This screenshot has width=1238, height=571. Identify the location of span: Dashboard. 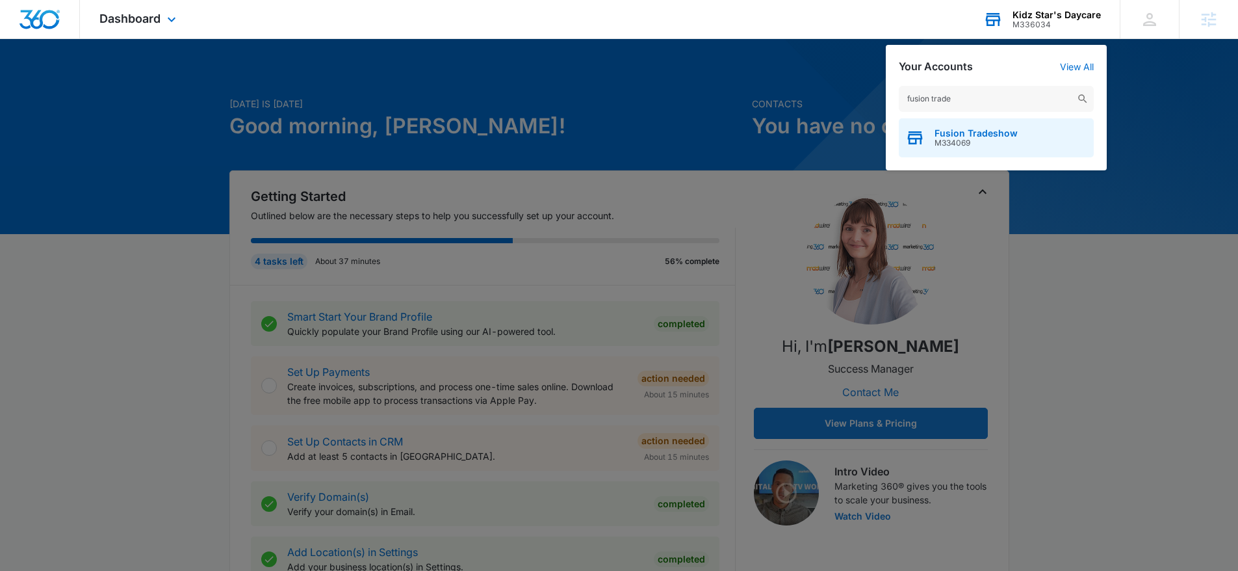
(130, 18).